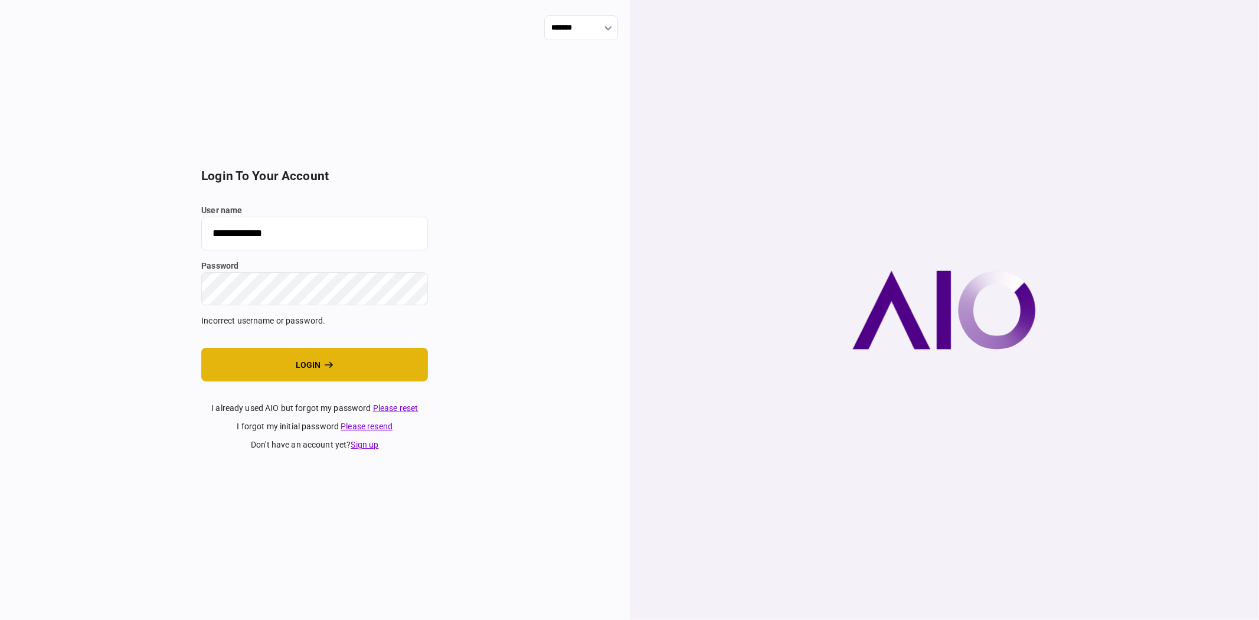  What do you see at coordinates (315, 426) in the screenshot?
I see `div: I forgot my initial password` at bounding box center [315, 426].